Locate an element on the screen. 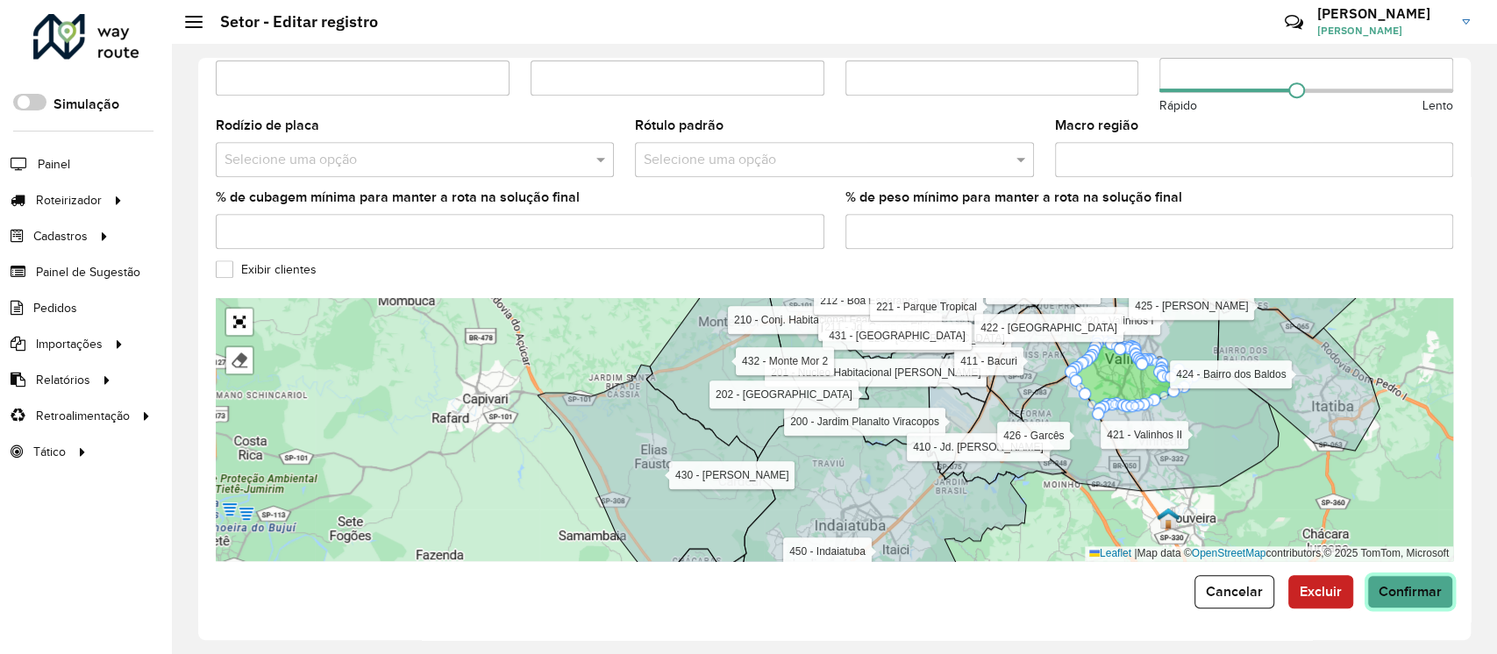 The image size is (1497, 654). span: Roteirizador is located at coordinates (68, 200).